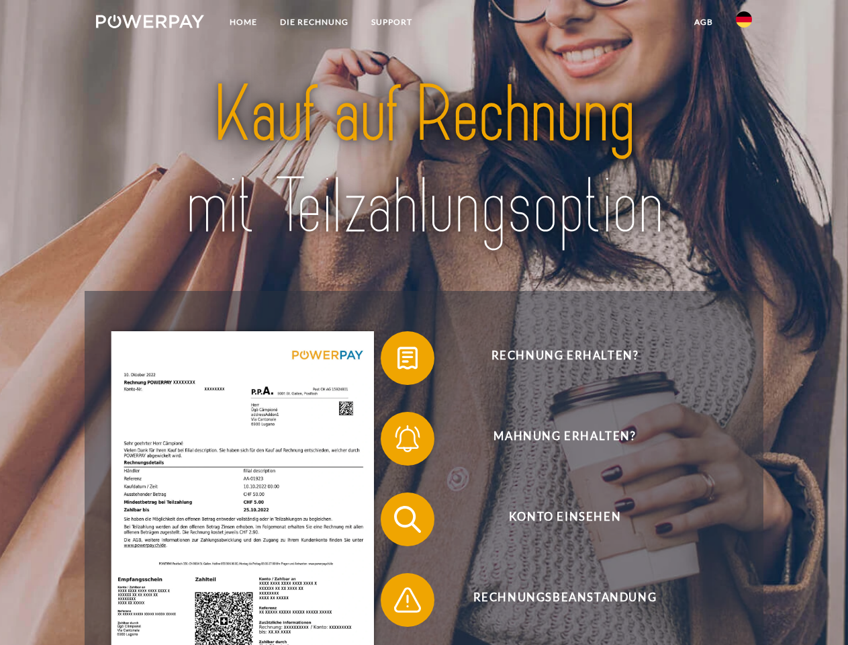 This screenshot has height=645, width=848. What do you see at coordinates (556, 600) in the screenshot?
I see `a: Rechnungsbeanstandung` at bounding box center [556, 600].